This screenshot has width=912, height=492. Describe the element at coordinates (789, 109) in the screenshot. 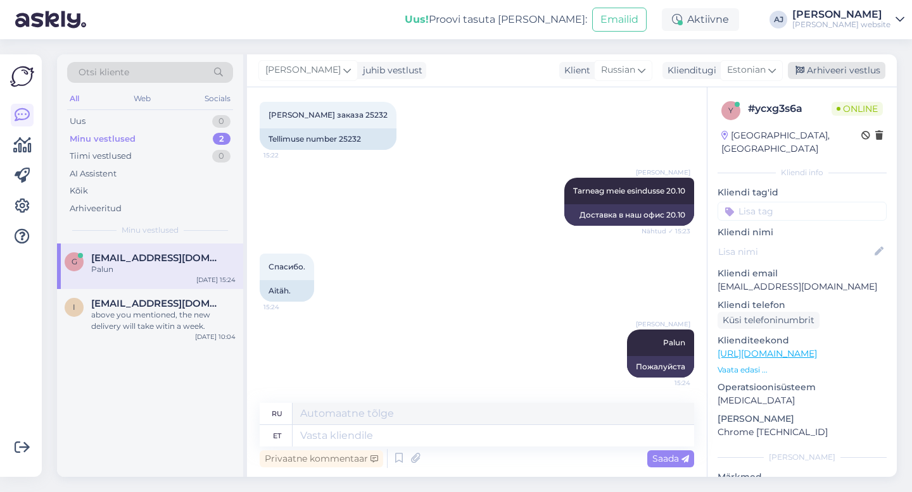

I see `div: # ycxg3s6a` at that location.